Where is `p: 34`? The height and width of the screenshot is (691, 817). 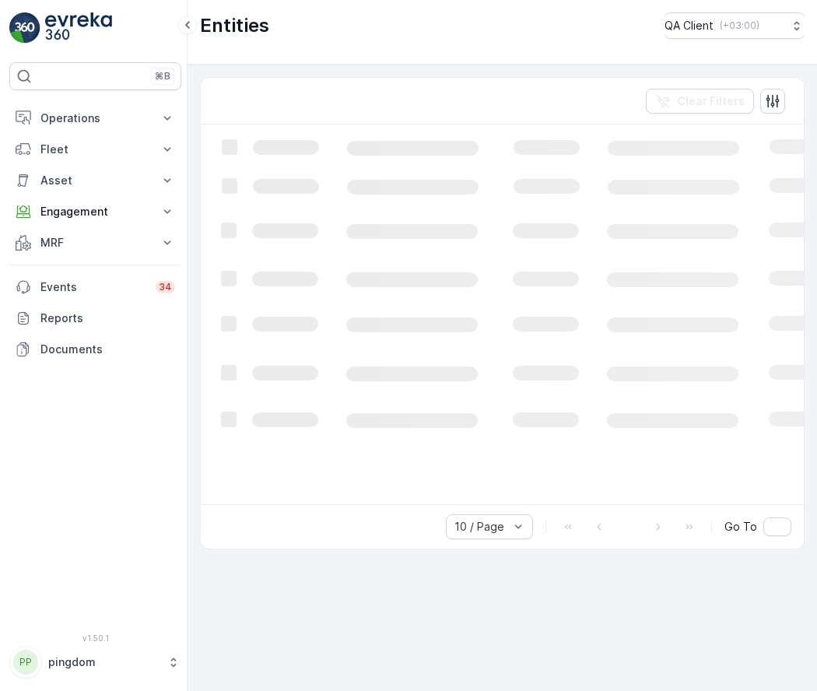 p: 34 is located at coordinates (165, 287).